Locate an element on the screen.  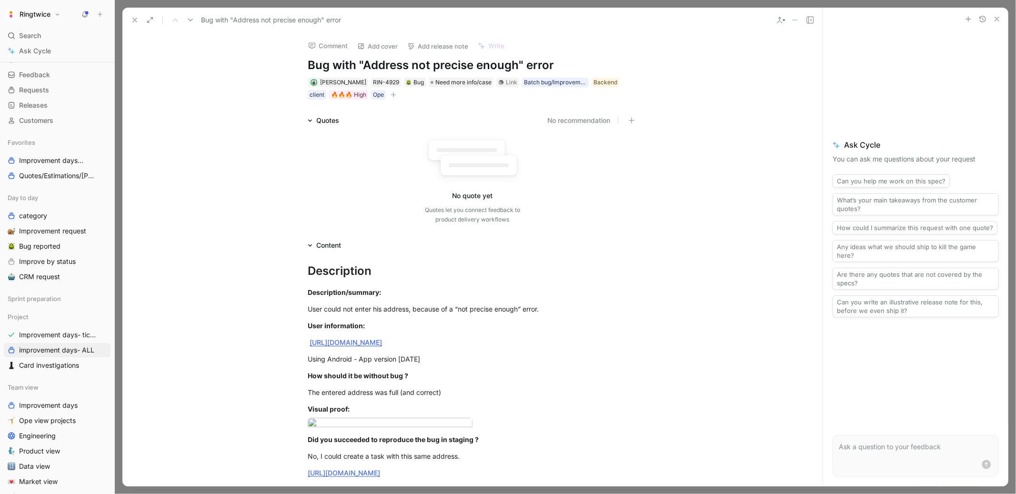
a: Requests is located at coordinates (57, 90).